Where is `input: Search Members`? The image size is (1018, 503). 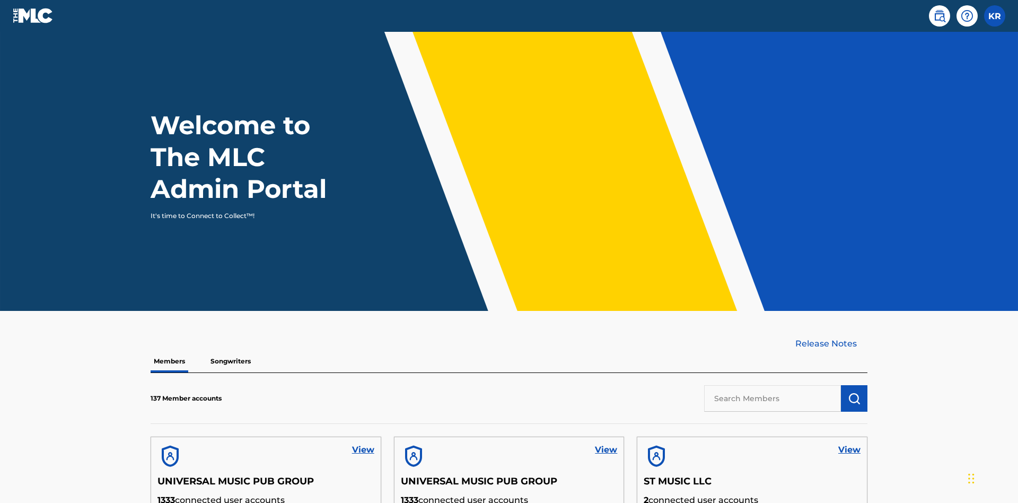 input: Search Members is located at coordinates (773, 398).